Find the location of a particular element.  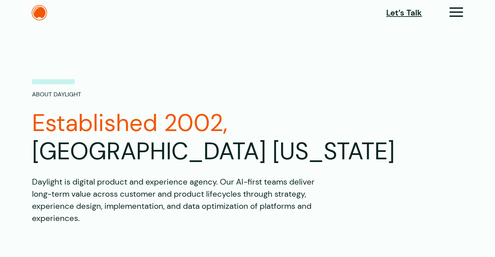

p: Daylight is digital product and experience agency. Our AI-first teams deliver long-term value acr... is located at coordinates (180, 200).